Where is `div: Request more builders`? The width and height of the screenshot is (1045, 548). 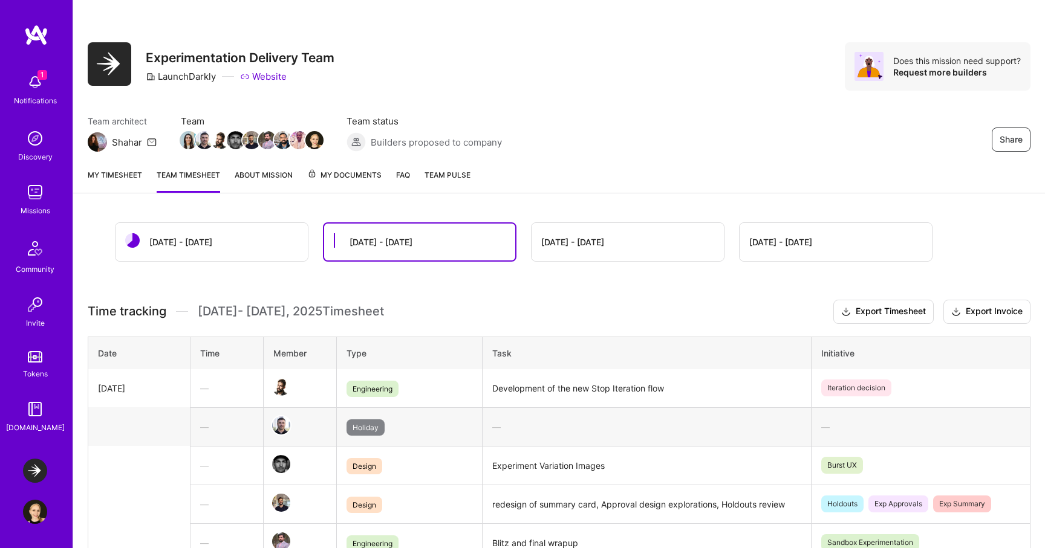
div: Request more builders is located at coordinates (956, 72).